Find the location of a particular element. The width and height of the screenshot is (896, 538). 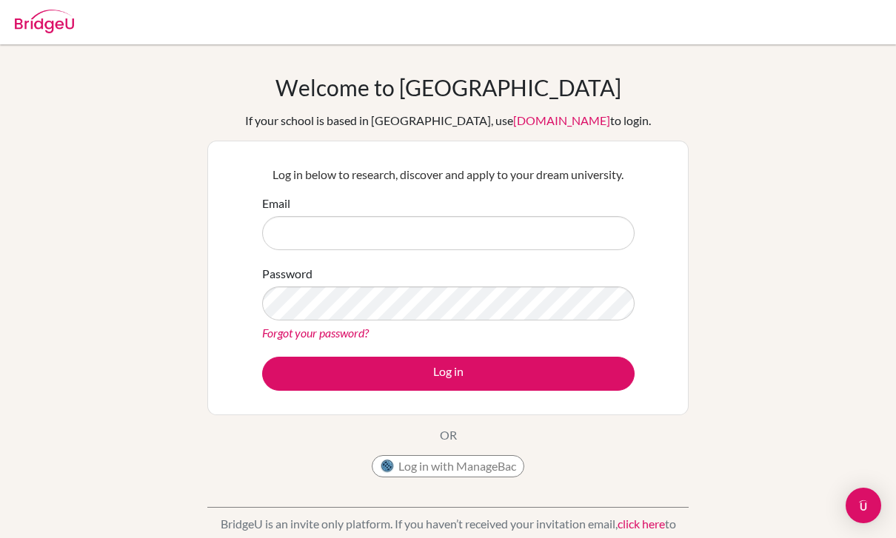

div: Open Intercom Messenger is located at coordinates (863, 506).